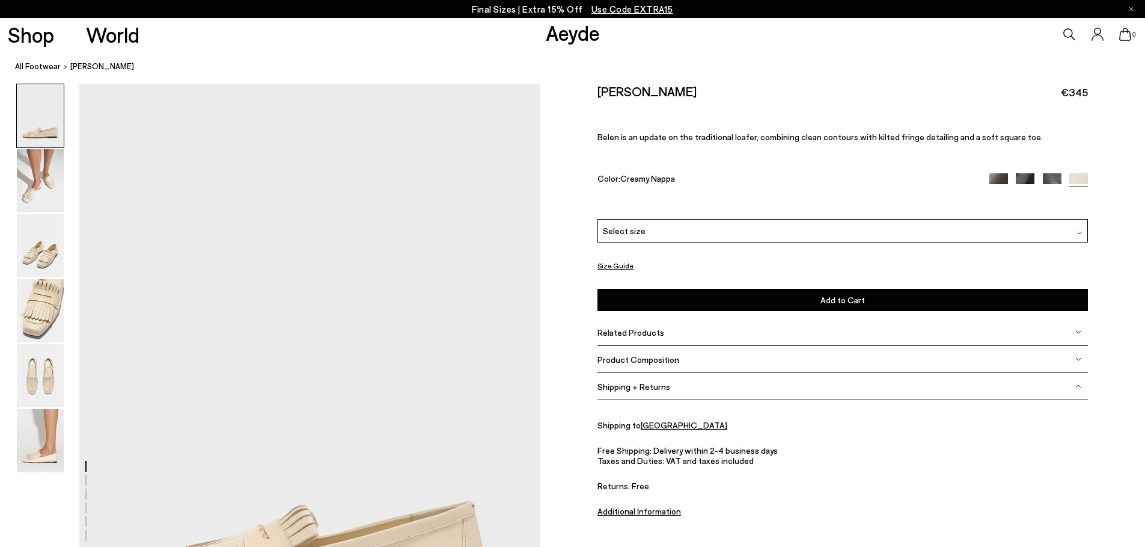 The image size is (1145, 547). What do you see at coordinates (616, 265) in the screenshot?
I see `button: Size Guide` at bounding box center [616, 265].